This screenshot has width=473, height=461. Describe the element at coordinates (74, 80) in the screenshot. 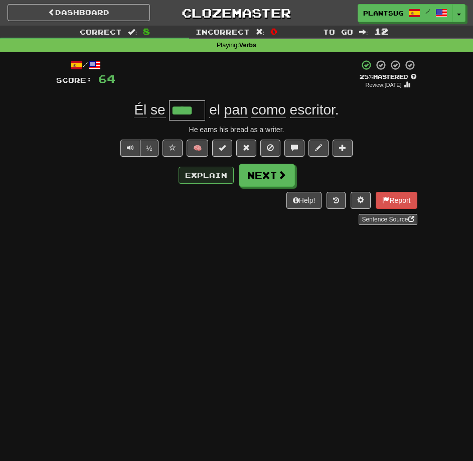

I see `span: Score:` at that location.